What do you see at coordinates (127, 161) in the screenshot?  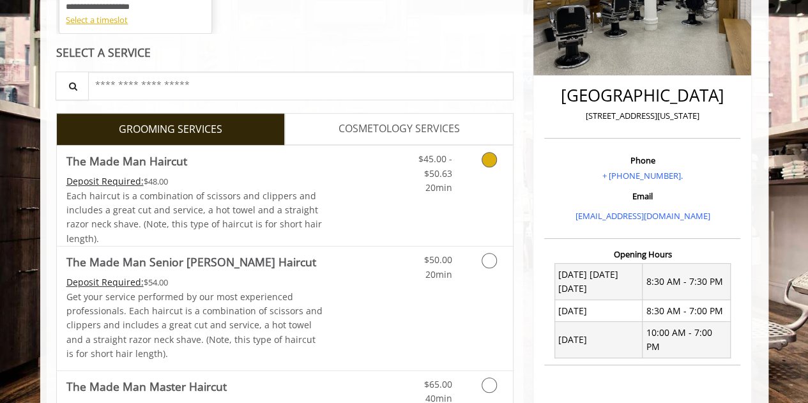 I see `b: The Made Man Haircut` at bounding box center [127, 161].